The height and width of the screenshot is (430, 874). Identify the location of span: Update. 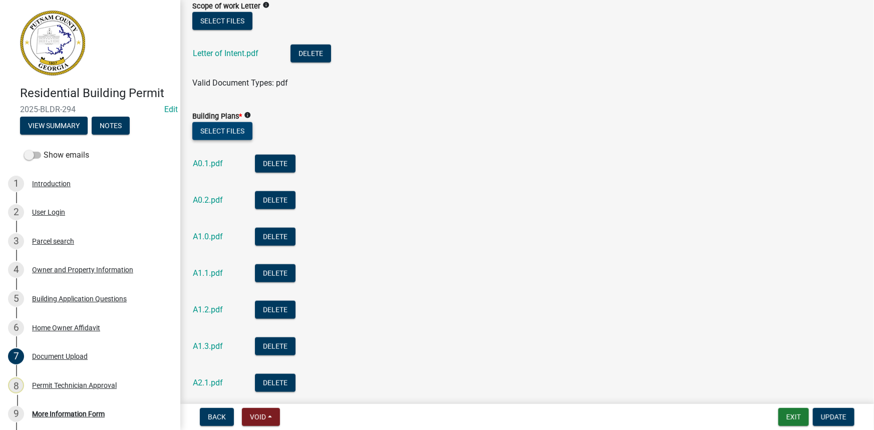
(834, 417).